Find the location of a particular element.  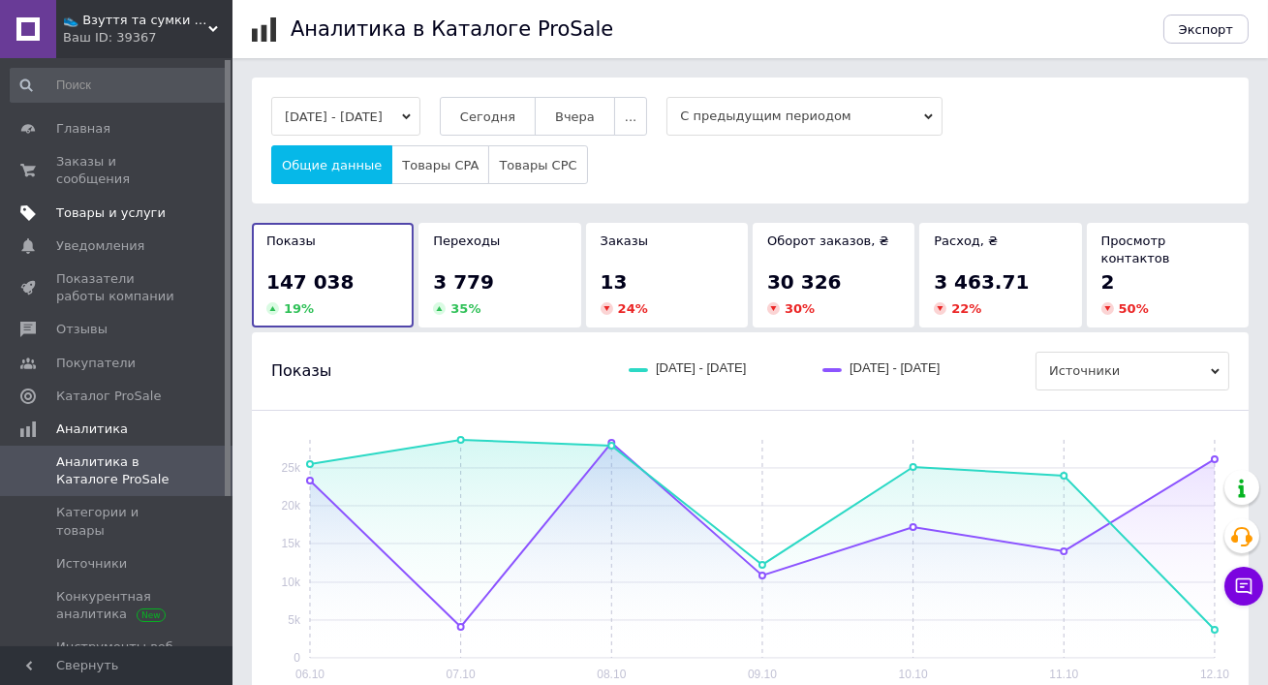

span: 19 % is located at coordinates (298, 308).